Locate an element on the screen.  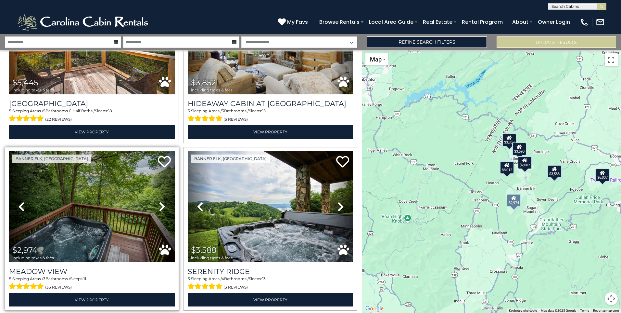
div: $8,012 is located at coordinates (507, 167).